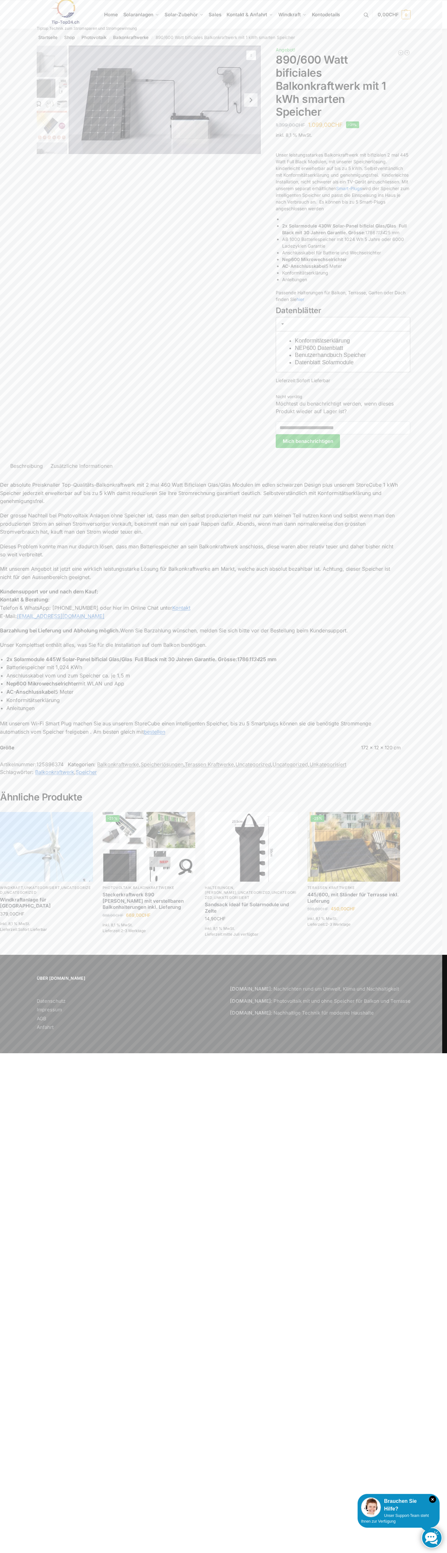  I want to click on li: mit WLAN und App, so click(204, 684).